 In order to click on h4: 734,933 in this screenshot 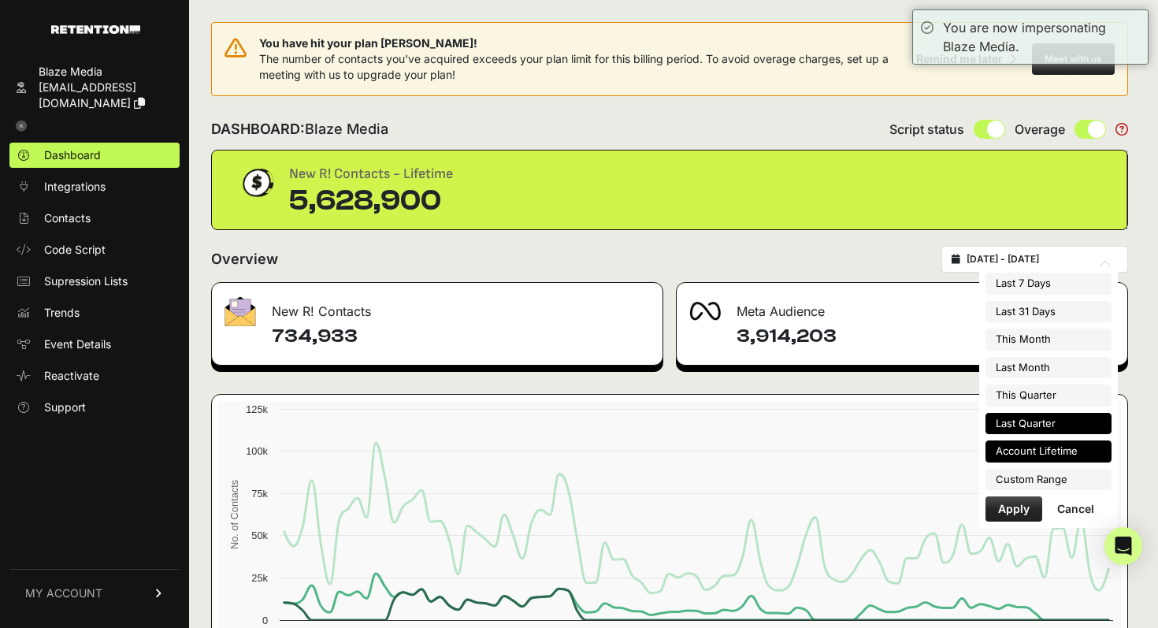, I will do `click(461, 336)`.